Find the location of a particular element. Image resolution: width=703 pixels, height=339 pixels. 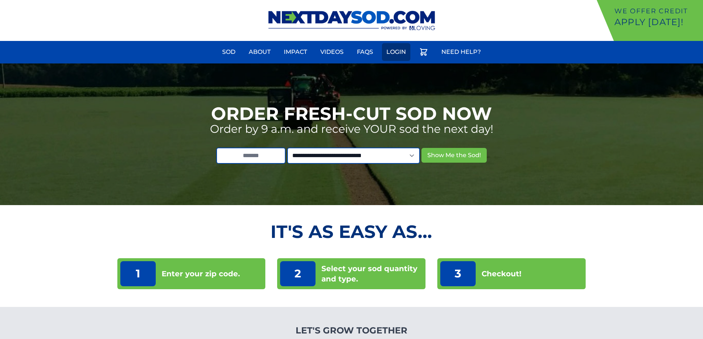

a: Login is located at coordinates (396, 52).